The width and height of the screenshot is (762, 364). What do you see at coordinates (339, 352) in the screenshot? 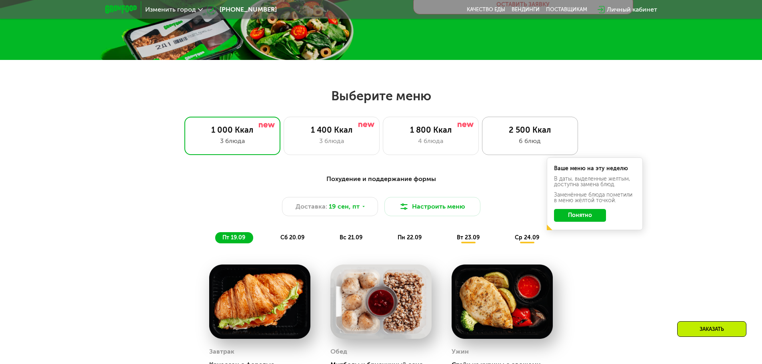
I see `div: Обед` at bounding box center [339, 352].